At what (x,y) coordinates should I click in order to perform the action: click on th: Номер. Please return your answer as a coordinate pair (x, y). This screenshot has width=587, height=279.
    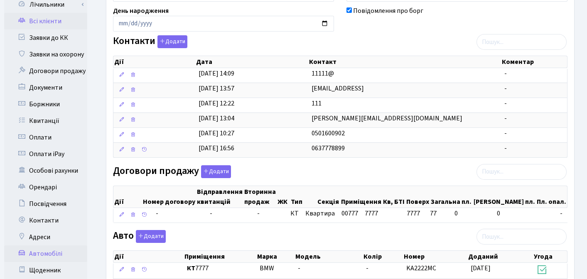
    Looking at the image, I should click on (435, 257).